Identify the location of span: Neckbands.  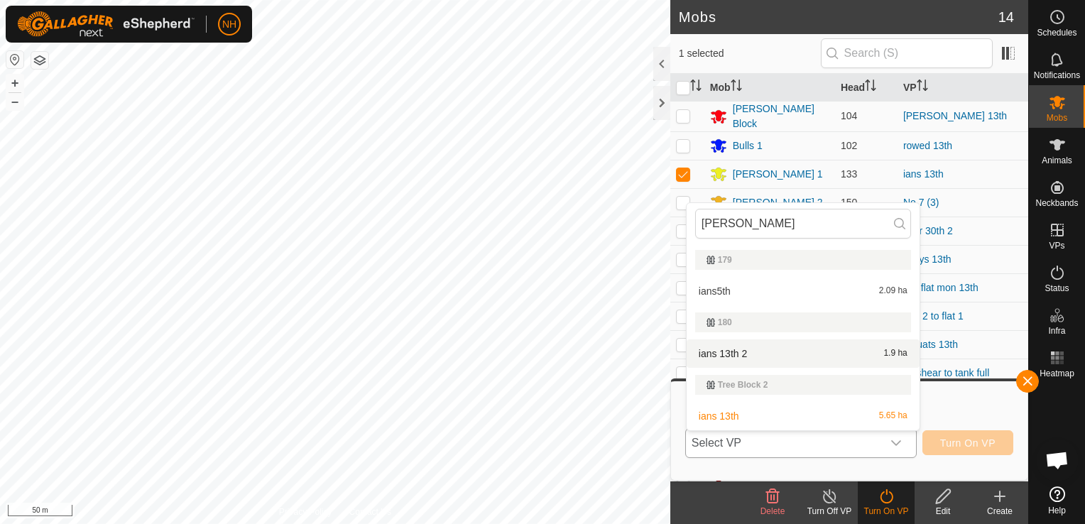
(1057, 203).